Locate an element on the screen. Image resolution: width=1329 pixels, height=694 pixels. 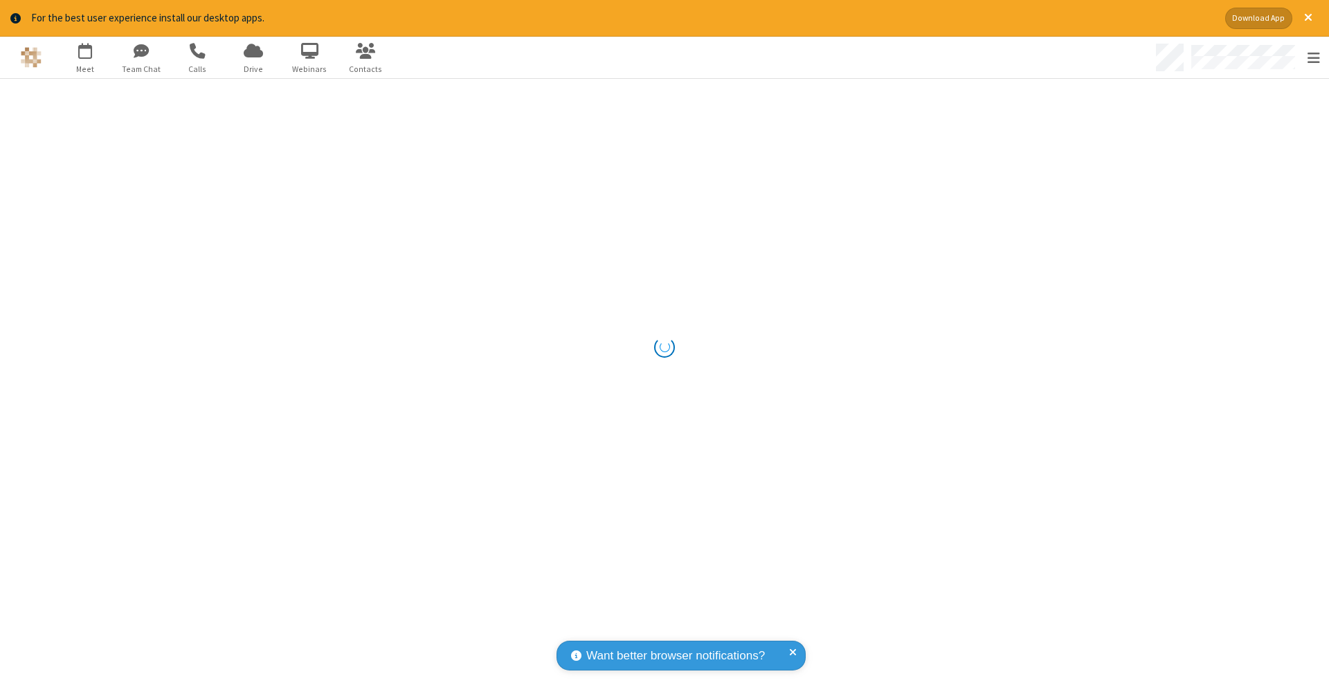
span: Contacts is located at coordinates (365, 69).